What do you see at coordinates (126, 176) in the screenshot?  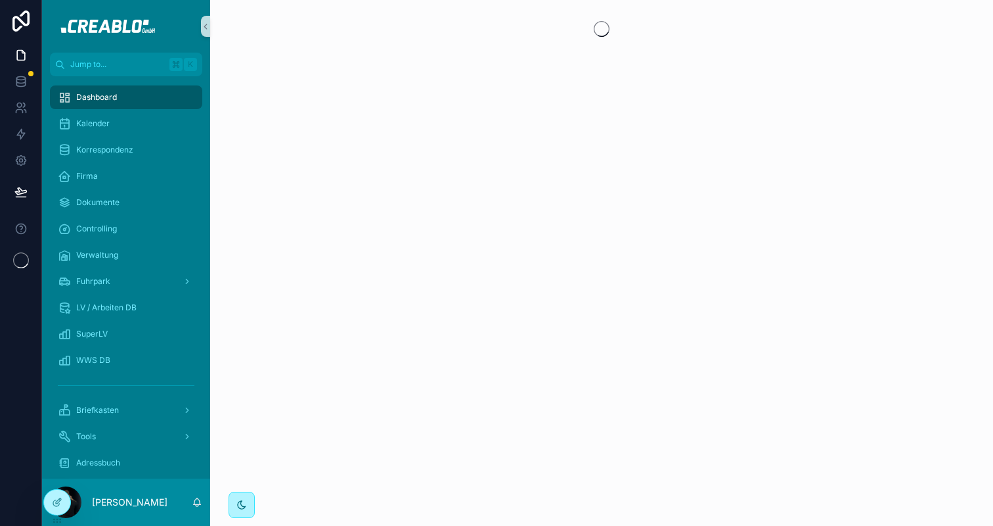 I see `a: Firma` at bounding box center [126, 176].